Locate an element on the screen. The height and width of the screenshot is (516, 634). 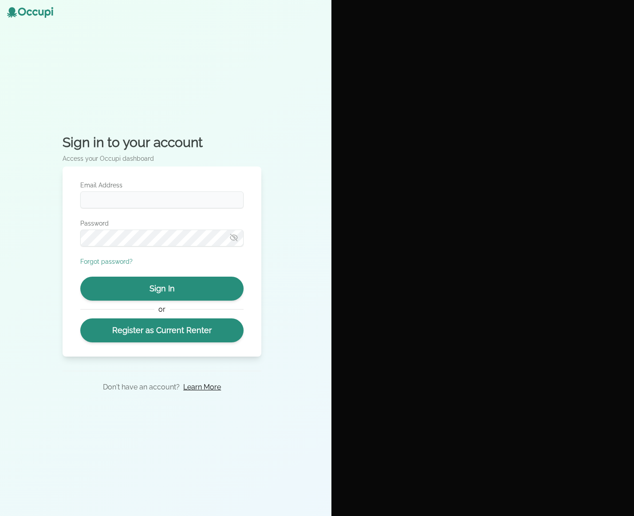
span: or is located at coordinates (162, 309).